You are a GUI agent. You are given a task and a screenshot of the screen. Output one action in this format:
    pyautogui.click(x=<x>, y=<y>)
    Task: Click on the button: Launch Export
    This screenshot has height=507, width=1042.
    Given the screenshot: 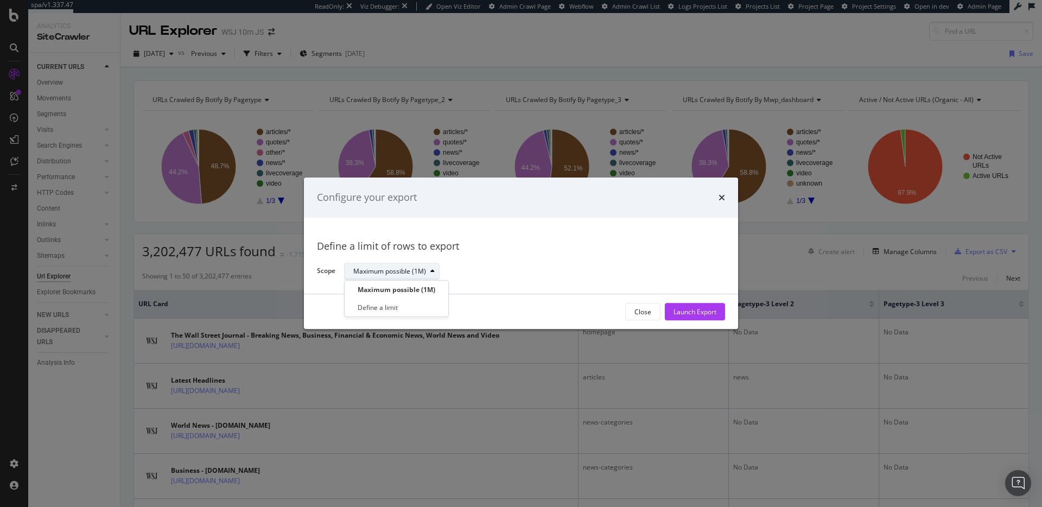 What is the action you would take?
    pyautogui.click(x=695, y=312)
    